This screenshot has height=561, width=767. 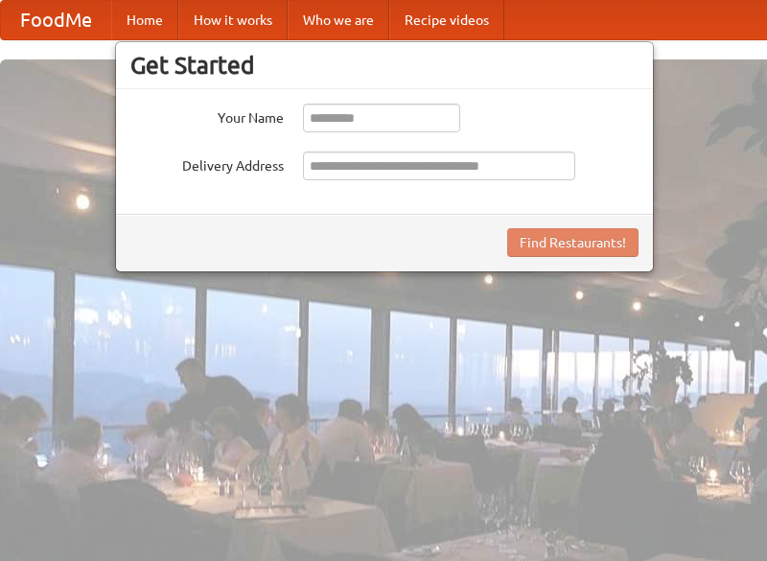 I want to click on a: Recipe videos, so click(x=447, y=20).